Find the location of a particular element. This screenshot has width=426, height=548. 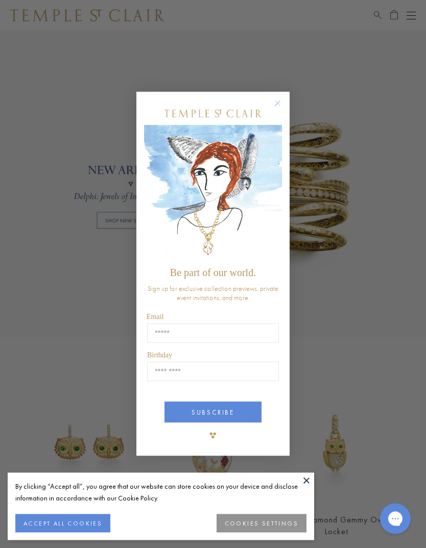

button: COOKIES SETTINGS is located at coordinates (262, 523).